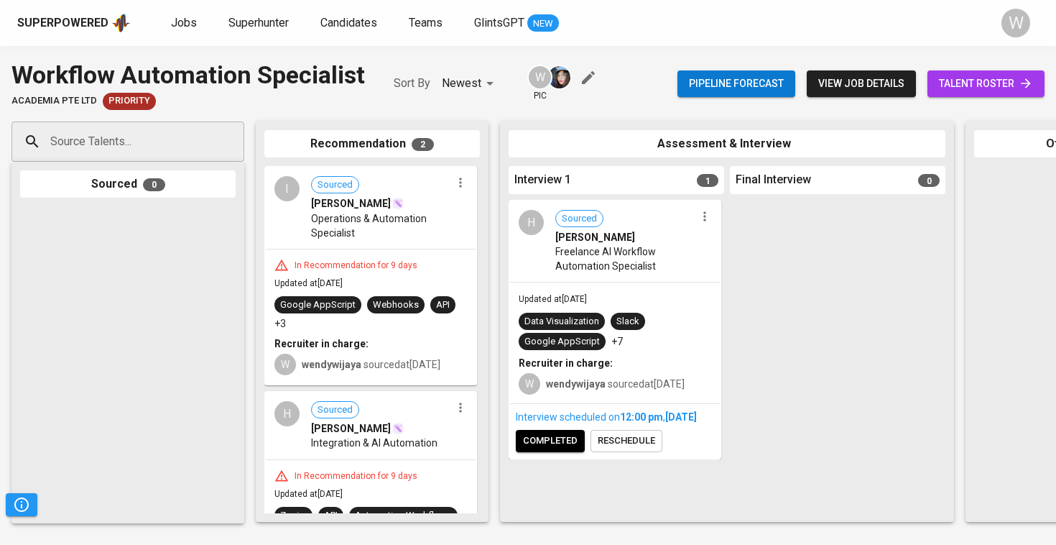 Image resolution: width=1056 pixels, height=545 pixels. What do you see at coordinates (293, 515) in the screenshot?
I see `div: Zapier` at bounding box center [293, 515].